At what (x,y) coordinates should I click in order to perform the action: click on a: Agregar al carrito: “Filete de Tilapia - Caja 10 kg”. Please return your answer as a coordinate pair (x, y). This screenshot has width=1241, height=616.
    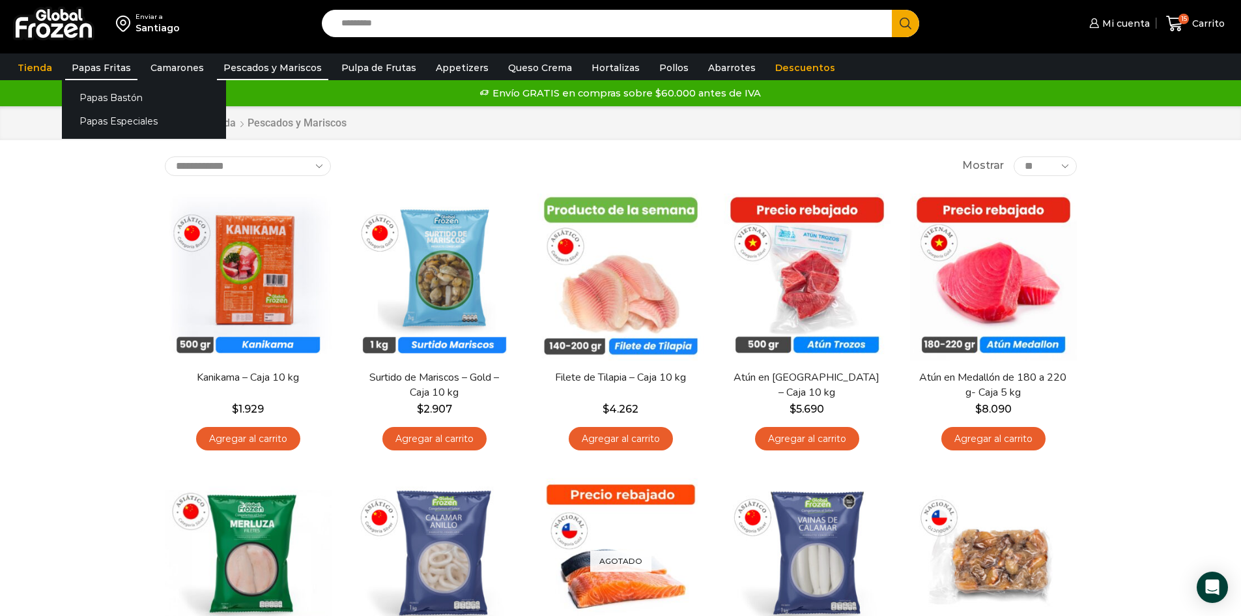
    Looking at the image, I should click on (621, 439).